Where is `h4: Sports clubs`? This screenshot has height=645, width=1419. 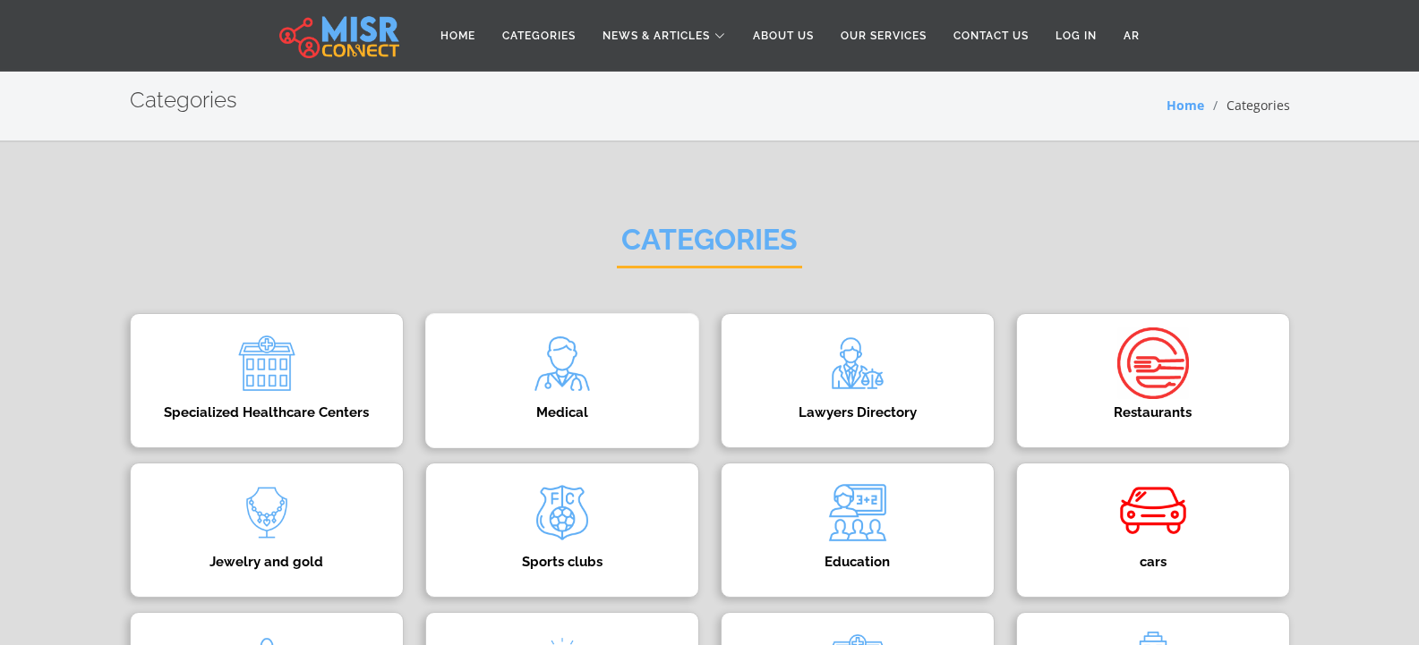
h4: Sports clubs is located at coordinates (562, 562).